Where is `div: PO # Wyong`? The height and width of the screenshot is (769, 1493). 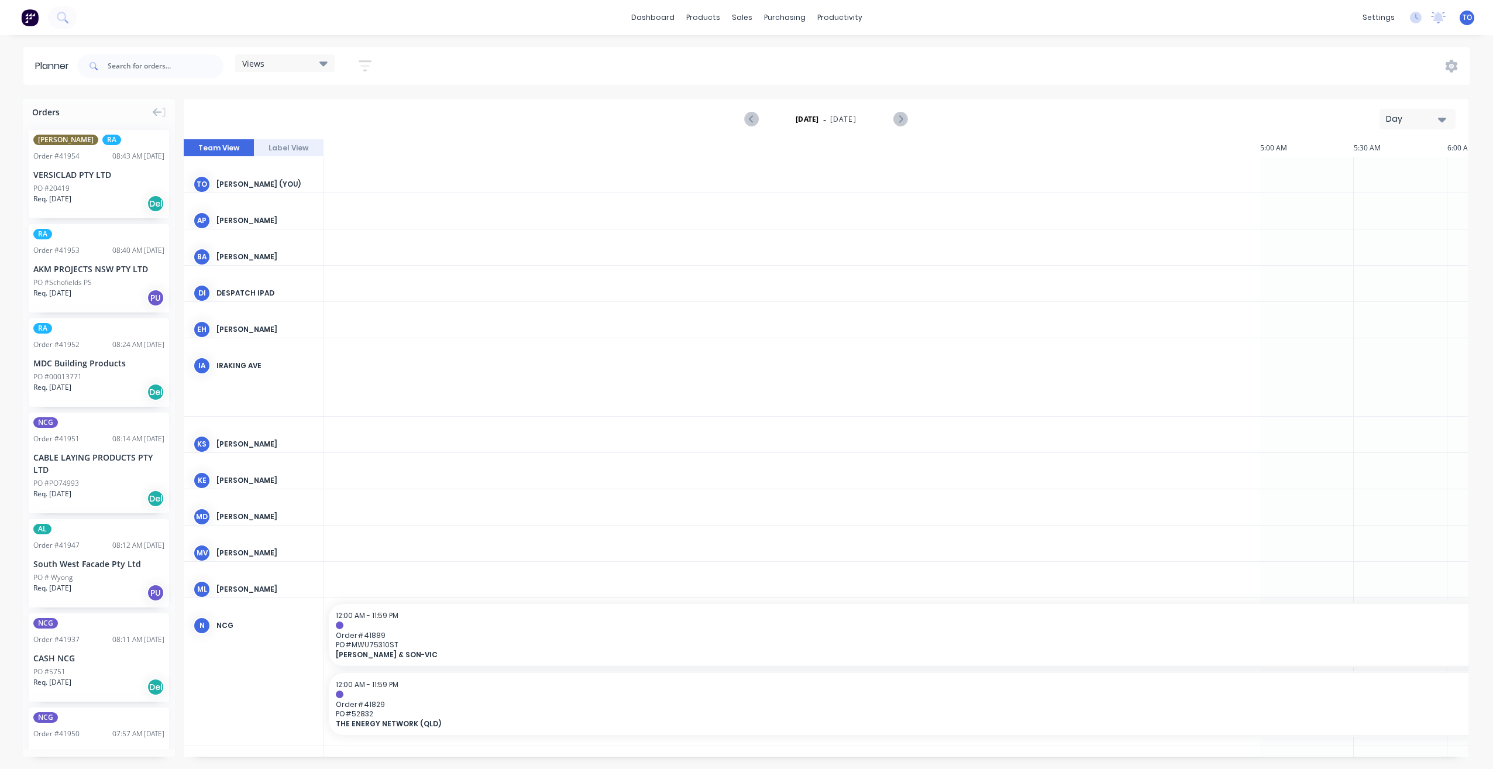
div: PO # Wyong is located at coordinates (53, 577).